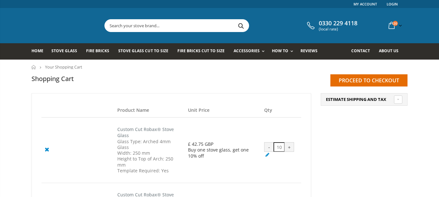 The height and width of the screenshot is (197, 439). What do you see at coordinates (369, 81) in the screenshot?
I see `input: Proceed to checkout` at bounding box center [369, 81].